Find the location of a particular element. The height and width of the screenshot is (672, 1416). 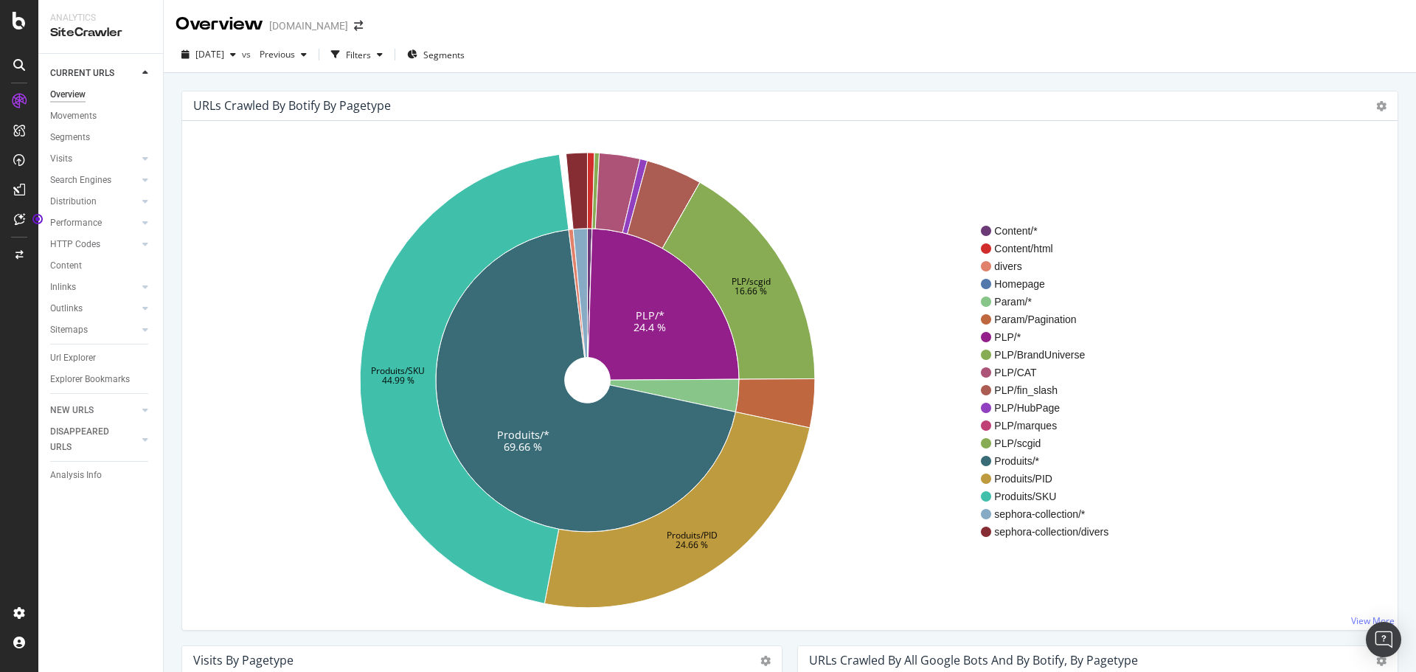

div: Performance is located at coordinates (76, 223).